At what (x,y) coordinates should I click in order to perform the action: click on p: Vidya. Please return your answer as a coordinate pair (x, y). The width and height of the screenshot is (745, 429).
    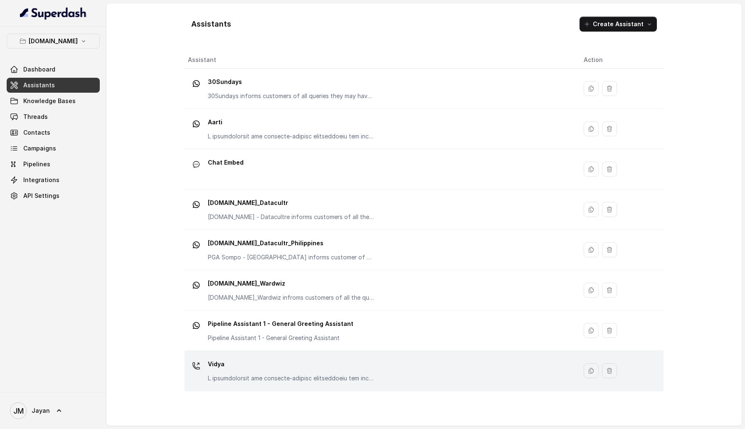
    Looking at the image, I should click on (291, 364).